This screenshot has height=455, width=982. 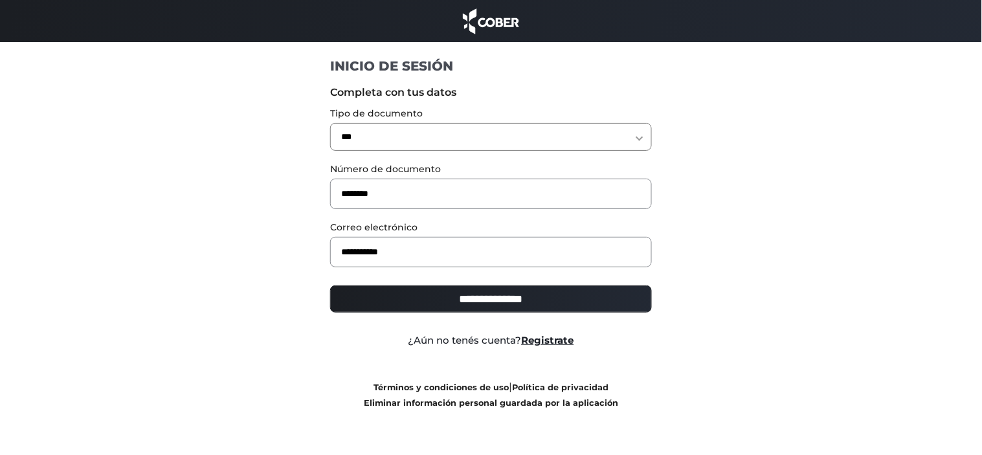 What do you see at coordinates (441, 387) in the screenshot?
I see `a: Términos y condiciones de uso` at bounding box center [441, 387].